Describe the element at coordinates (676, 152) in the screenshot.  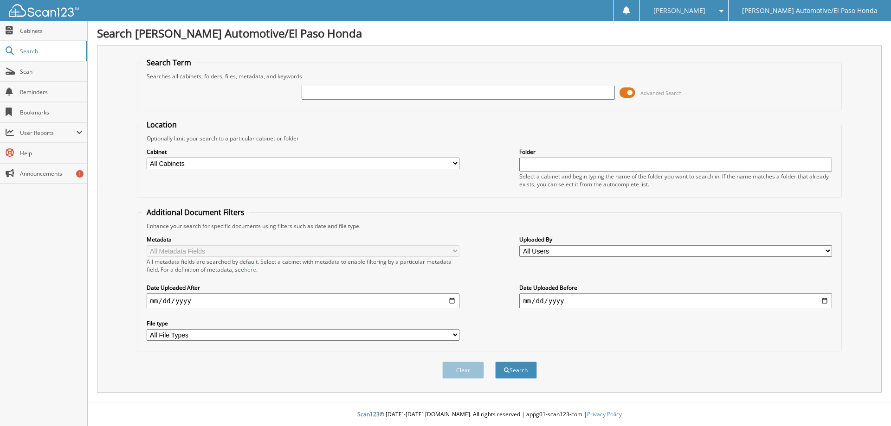
I see `label: Folder` at that location.